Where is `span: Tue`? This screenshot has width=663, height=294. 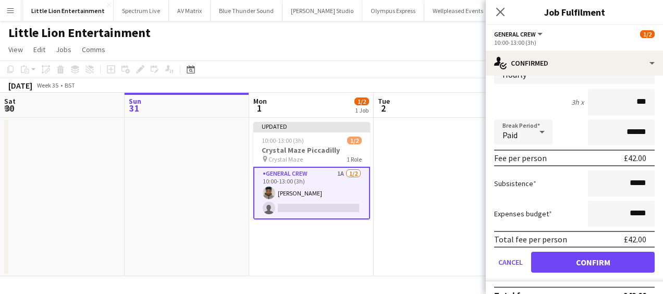
span: Tue is located at coordinates (383, 101).